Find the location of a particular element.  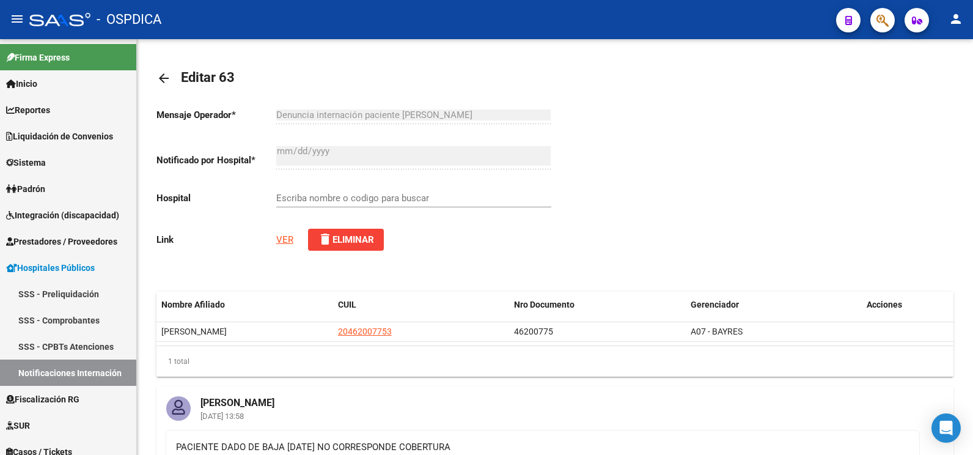

span: Fiscalización RG is located at coordinates (43, 399).